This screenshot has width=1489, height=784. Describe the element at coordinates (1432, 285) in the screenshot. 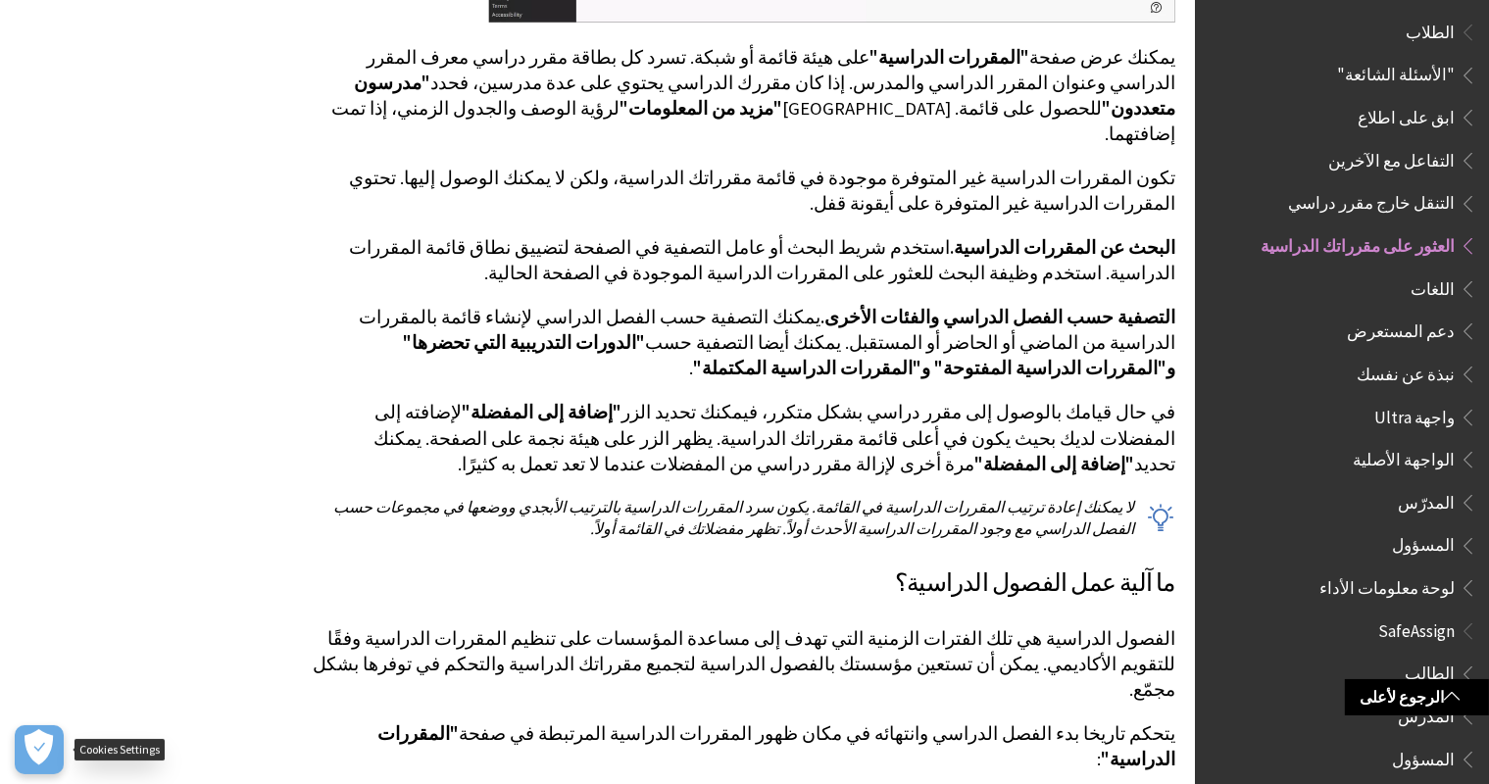

I see `span: اللغات` at that location.